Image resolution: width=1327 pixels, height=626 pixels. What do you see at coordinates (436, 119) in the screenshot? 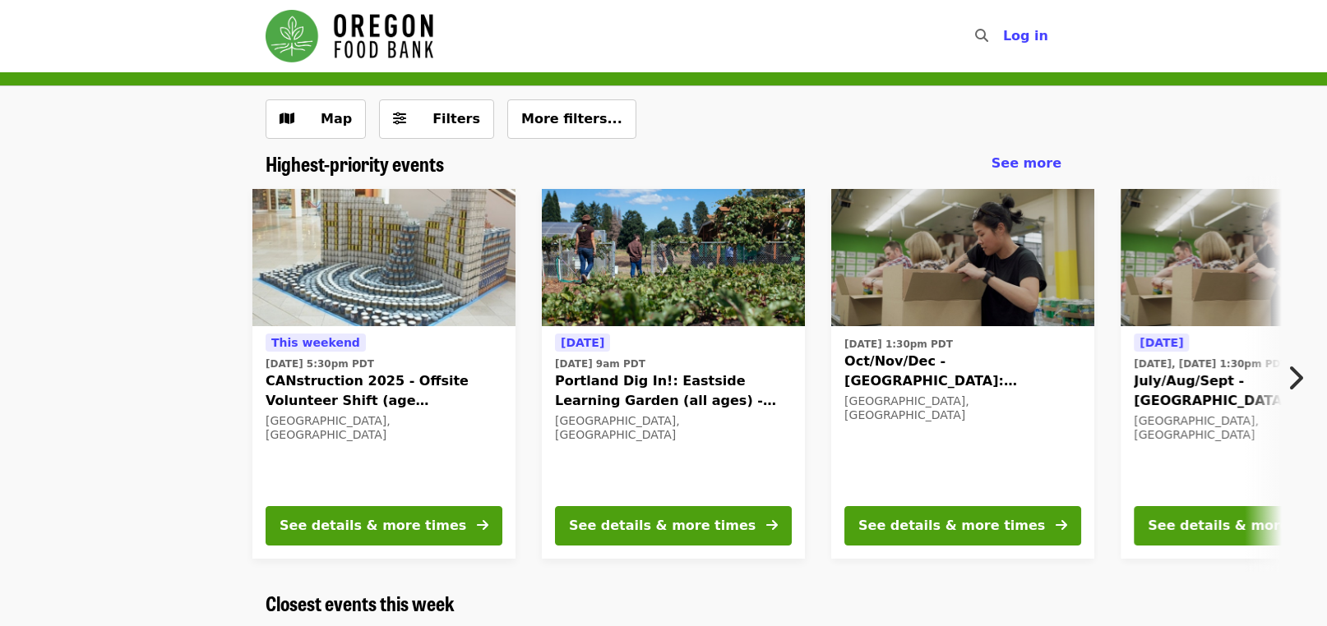
I see `button: Filters (0 selected)` at bounding box center [436, 119].